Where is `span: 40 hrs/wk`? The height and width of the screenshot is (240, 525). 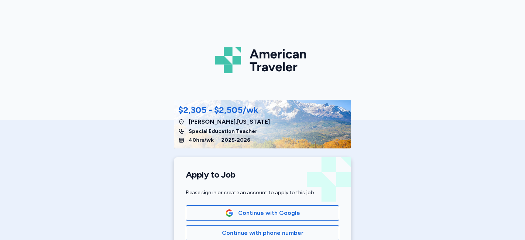 span: 40 hrs/wk is located at coordinates (201, 140).